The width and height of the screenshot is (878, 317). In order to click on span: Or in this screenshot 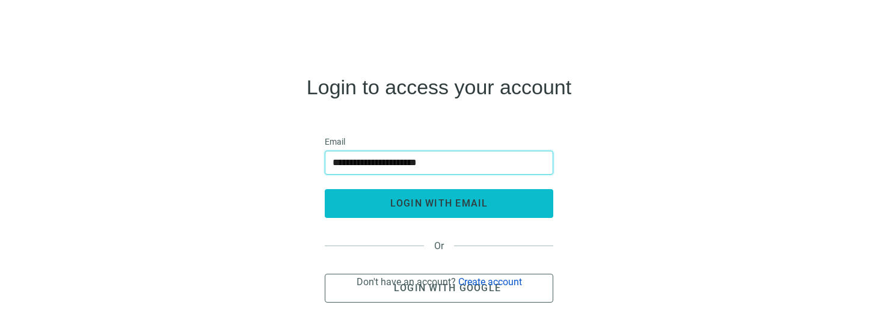, I will do `click(439, 246)`.